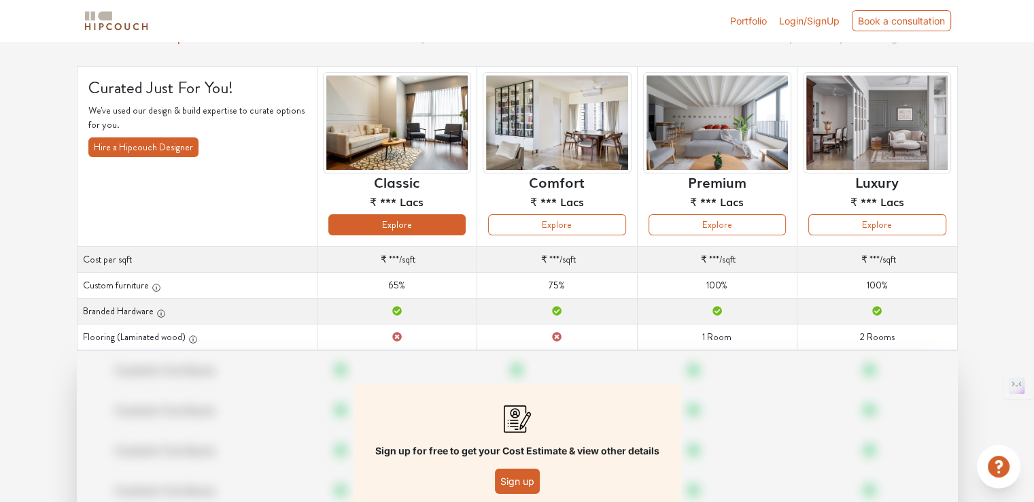 The image size is (1034, 502). Describe the element at coordinates (627, 38) in the screenshot. I see `strong: Details` at that location.